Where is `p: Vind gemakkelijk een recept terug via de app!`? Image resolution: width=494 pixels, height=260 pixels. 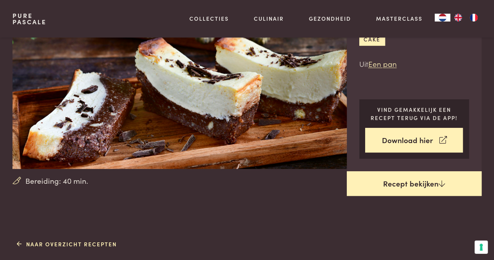 p: Vind gemakkelijk een recept terug via de app! is located at coordinates (414, 113).